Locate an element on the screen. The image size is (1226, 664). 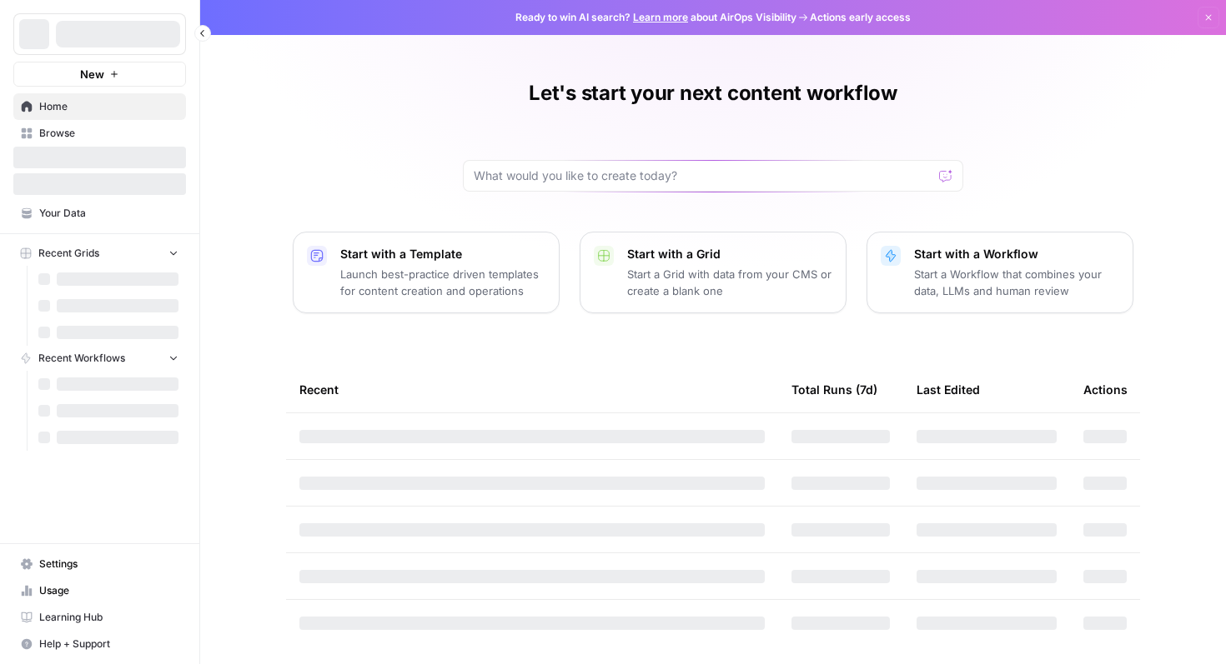
p: Start a Grid with data from your CMS or create a blank one is located at coordinates (729, 283).